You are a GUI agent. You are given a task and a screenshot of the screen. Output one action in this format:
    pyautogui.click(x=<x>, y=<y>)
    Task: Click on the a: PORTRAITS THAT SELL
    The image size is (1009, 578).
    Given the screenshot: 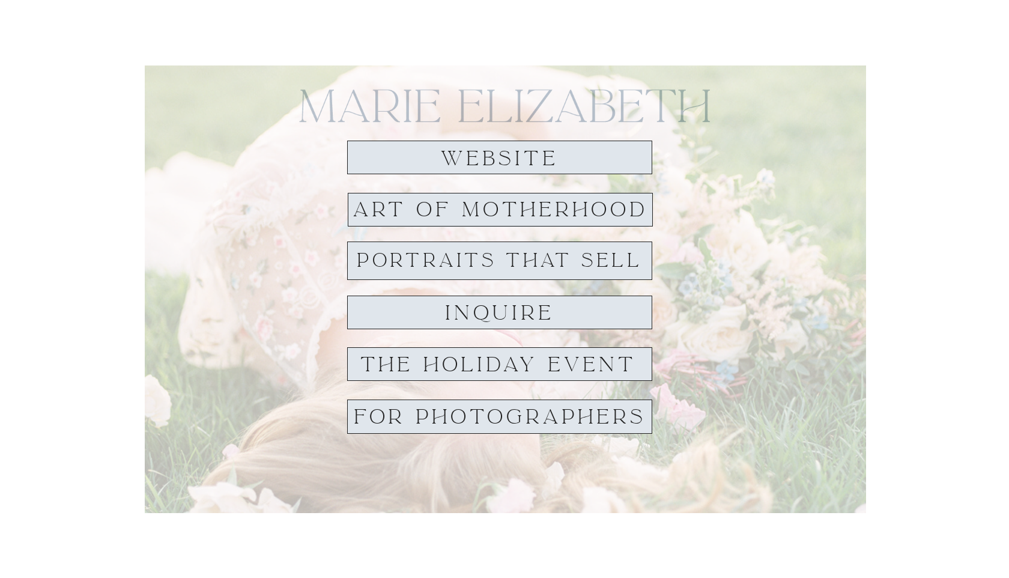 What is the action you would take?
    pyautogui.click(x=500, y=261)
    